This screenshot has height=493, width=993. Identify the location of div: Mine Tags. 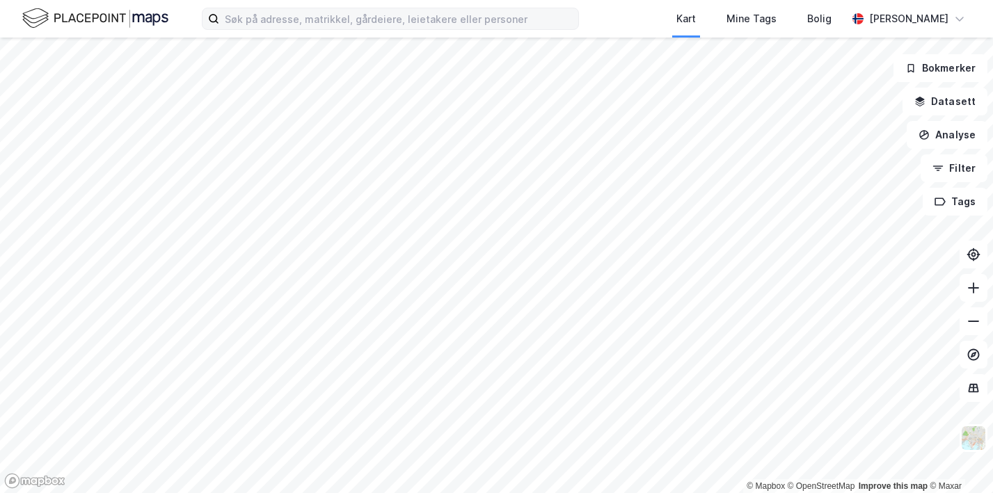
(752, 19).